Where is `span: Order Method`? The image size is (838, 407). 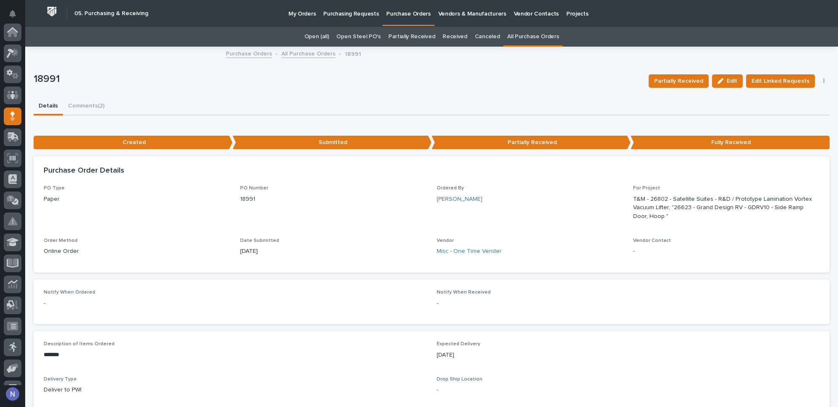 span: Order Method is located at coordinates (60, 241).